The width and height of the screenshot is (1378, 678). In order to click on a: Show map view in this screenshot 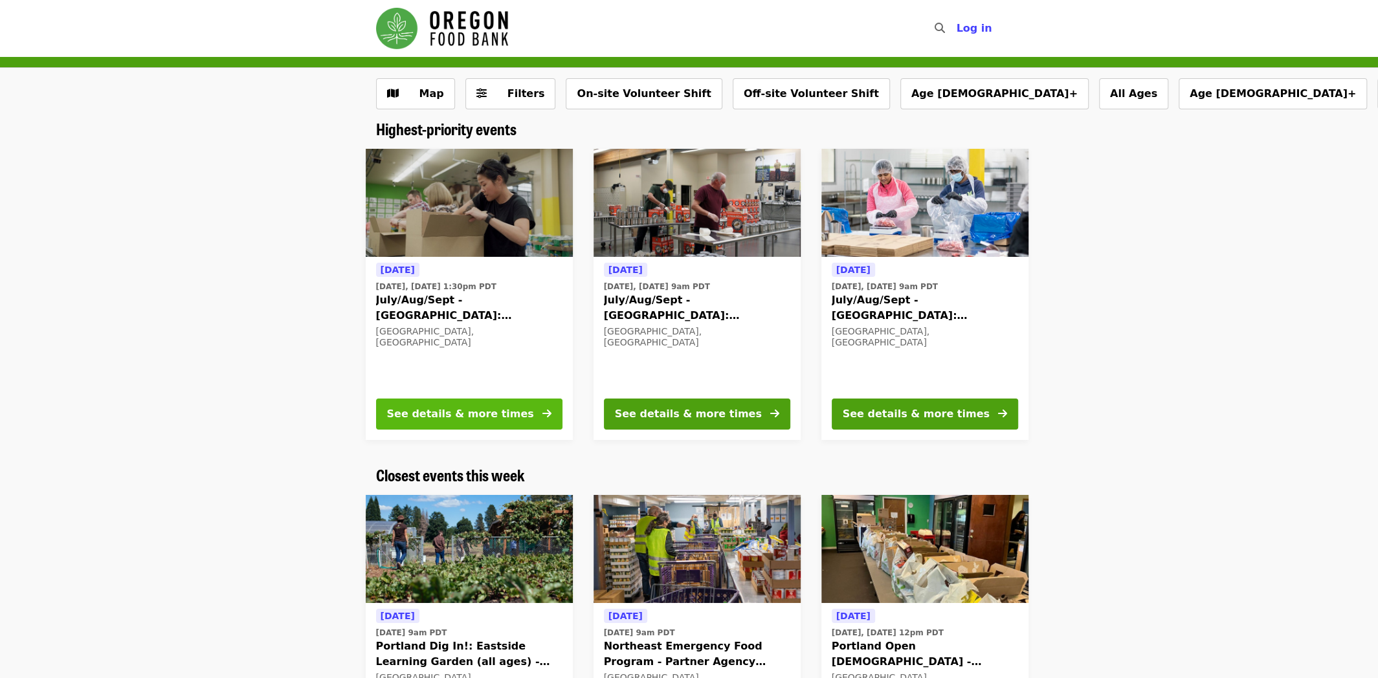, I will do `click(415, 94)`.